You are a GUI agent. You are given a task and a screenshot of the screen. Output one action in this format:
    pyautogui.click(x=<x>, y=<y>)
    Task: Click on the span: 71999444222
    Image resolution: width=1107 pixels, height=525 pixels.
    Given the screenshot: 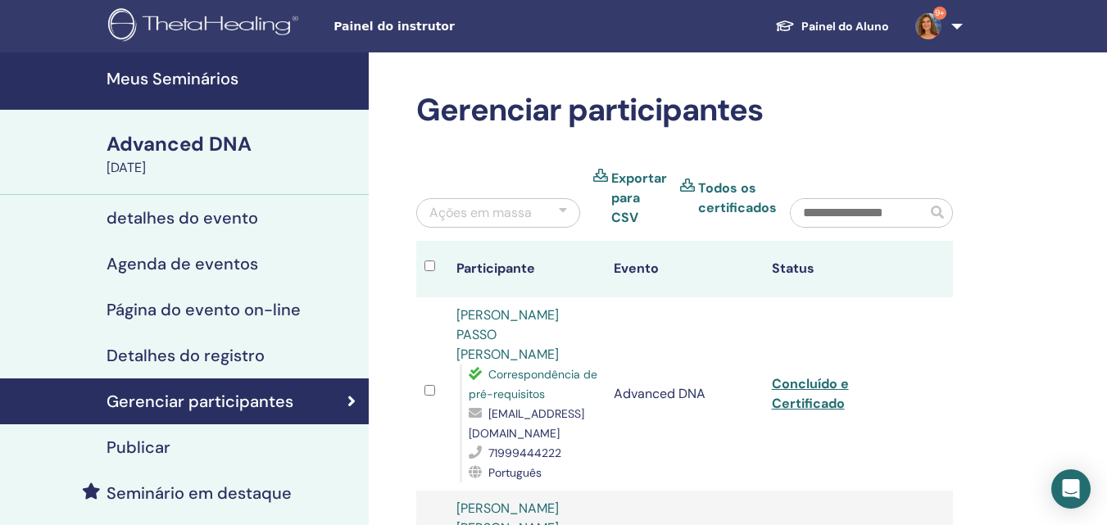 What is the action you would take?
    pyautogui.click(x=524, y=453)
    